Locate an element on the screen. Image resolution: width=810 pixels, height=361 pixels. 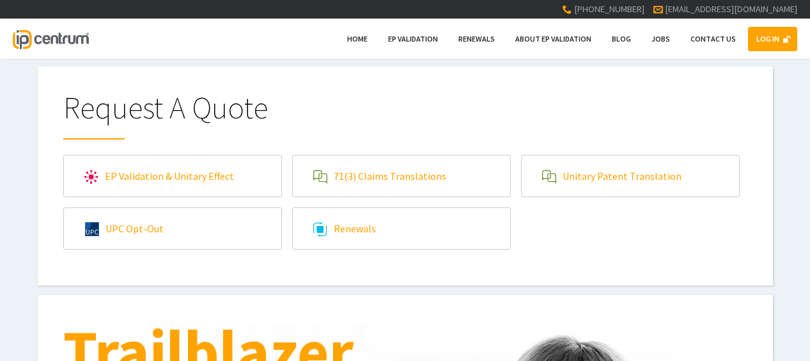
a: About EP Validation is located at coordinates (553, 39).